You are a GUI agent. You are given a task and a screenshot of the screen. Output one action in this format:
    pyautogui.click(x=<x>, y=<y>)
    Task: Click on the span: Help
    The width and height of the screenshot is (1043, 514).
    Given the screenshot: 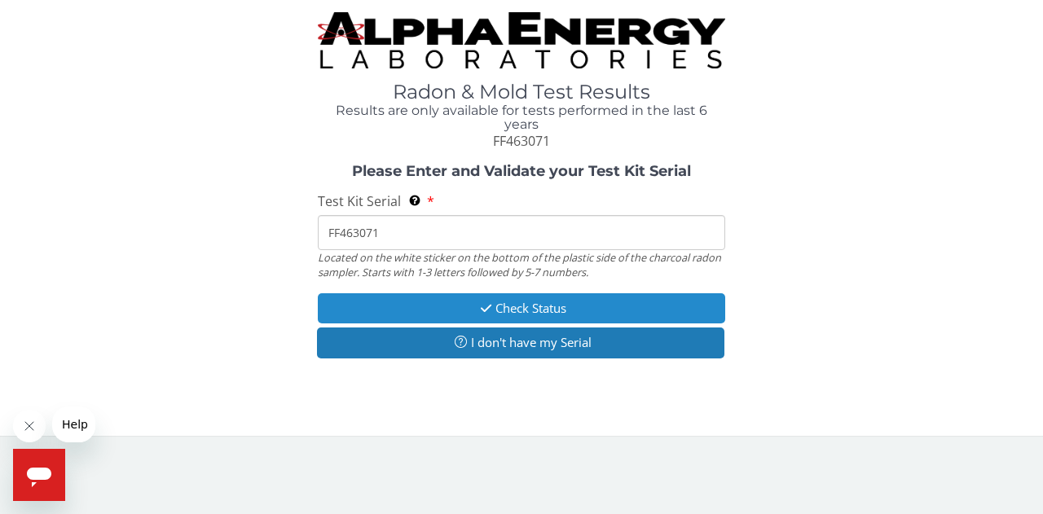 What is the action you would take?
    pyautogui.click(x=23, y=18)
    